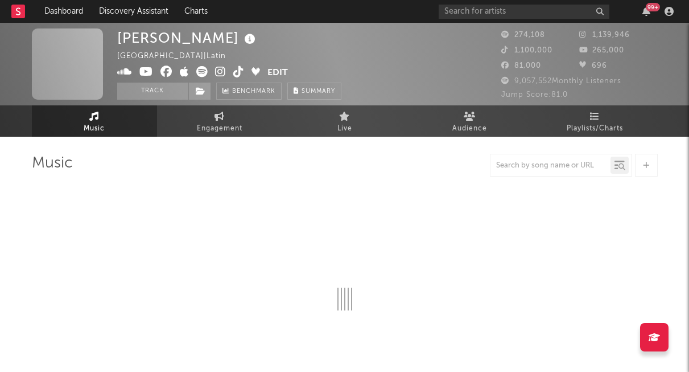 The height and width of the screenshot is (372, 689). I want to click on input: Search by song name or URL, so click(550, 166).